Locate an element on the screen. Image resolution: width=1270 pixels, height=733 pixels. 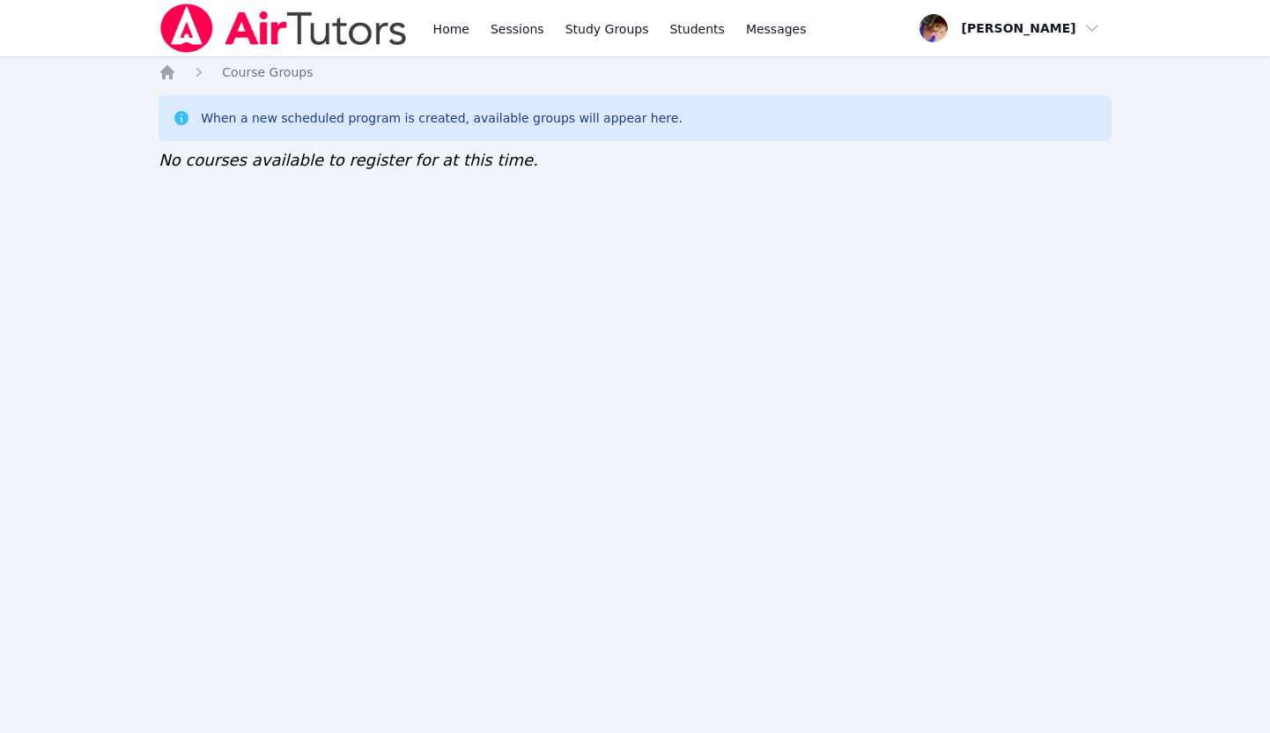
a: Course Groups is located at coordinates (267, 72).